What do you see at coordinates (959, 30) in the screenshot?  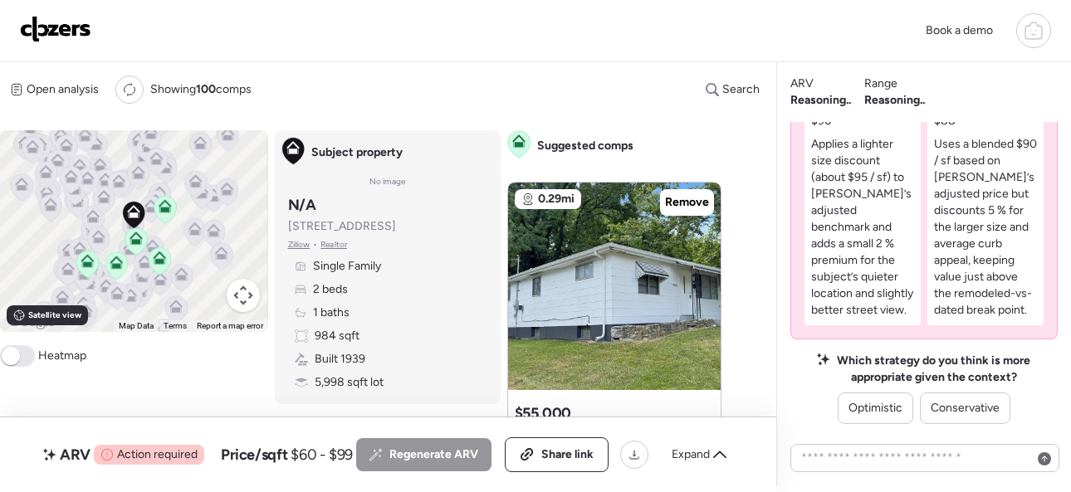 I see `span: Book a demo` at bounding box center [959, 30].